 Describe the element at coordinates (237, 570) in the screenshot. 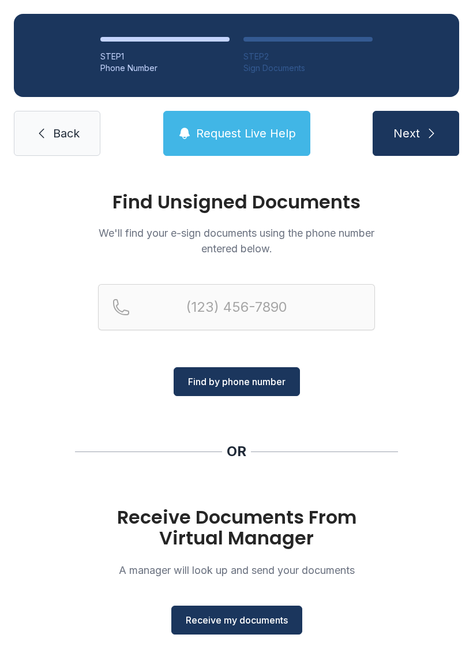

I see `p: A manager will look up and send your documents` at that location.